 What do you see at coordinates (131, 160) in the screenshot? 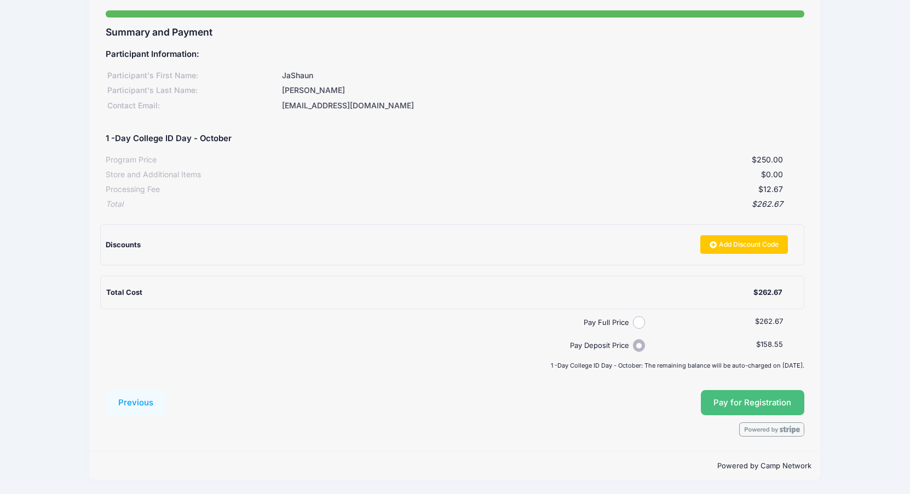
I see `div: Program Price` at bounding box center [131, 160].